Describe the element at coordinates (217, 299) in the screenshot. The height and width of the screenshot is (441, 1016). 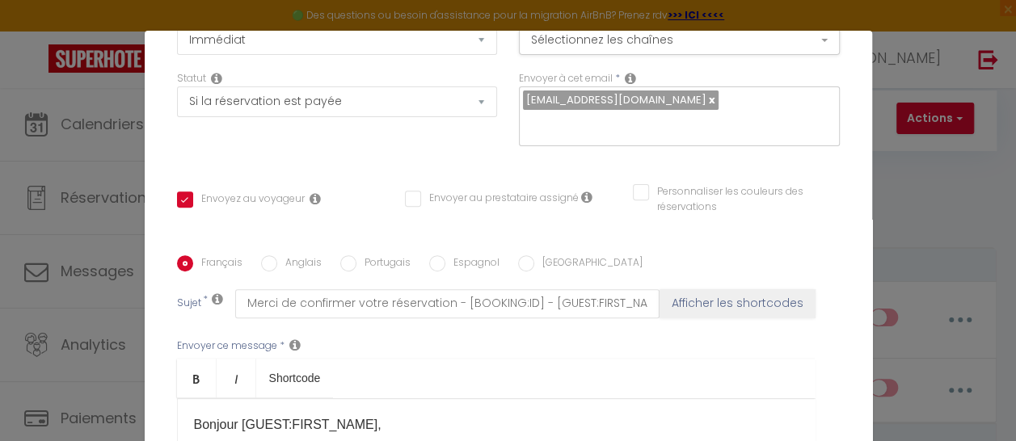
I see `i: Subject` at that location.